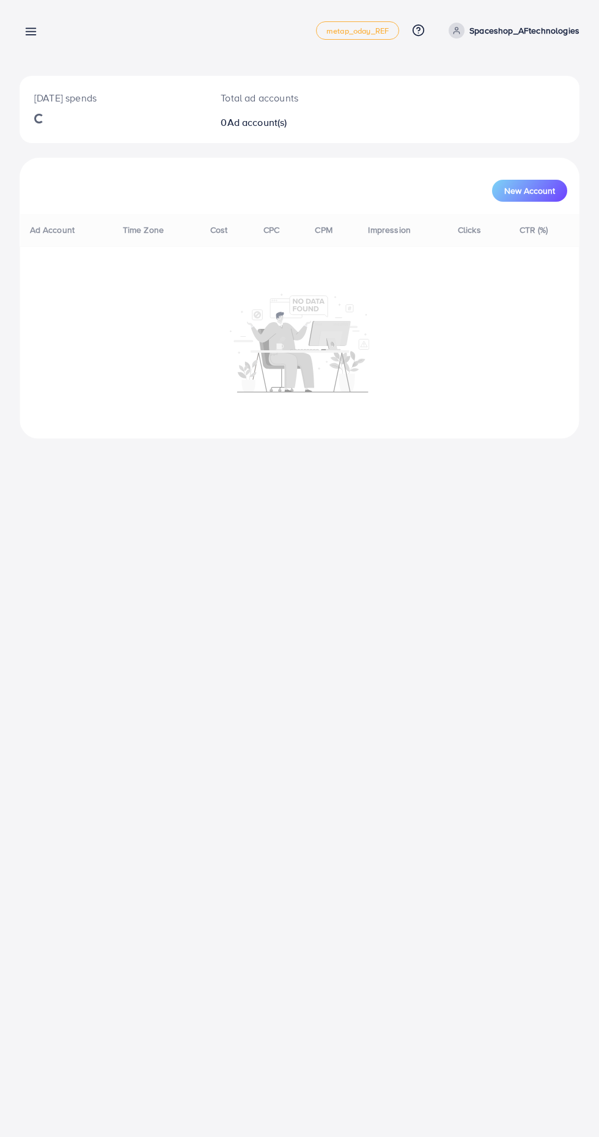 This screenshot has height=1137, width=599. Describe the element at coordinates (357, 31) in the screenshot. I see `span: metap_oday_REF` at that location.